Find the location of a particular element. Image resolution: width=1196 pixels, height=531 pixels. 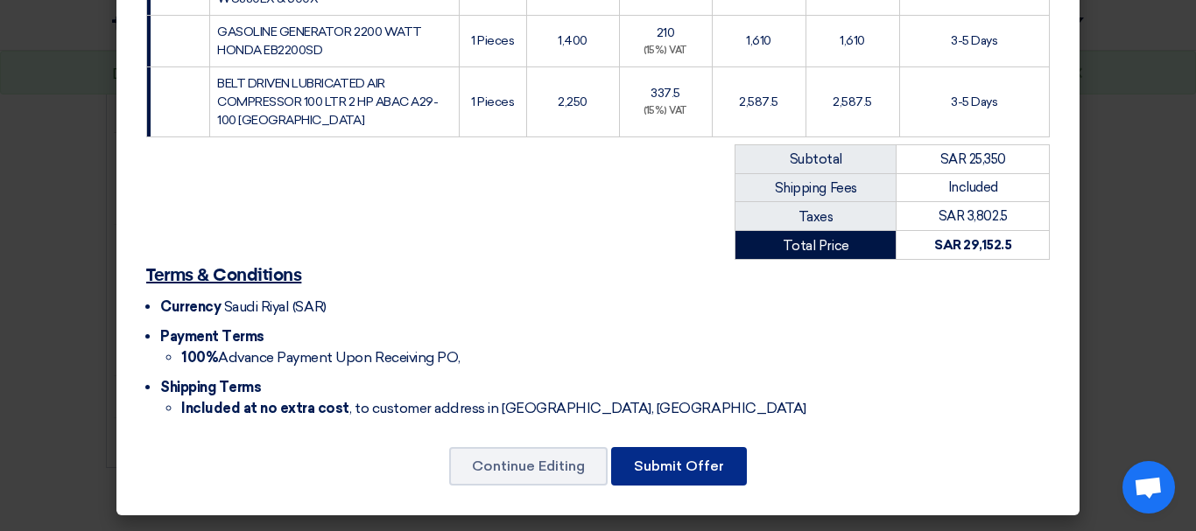

font: Submit Offer is located at coordinates (678, 466).